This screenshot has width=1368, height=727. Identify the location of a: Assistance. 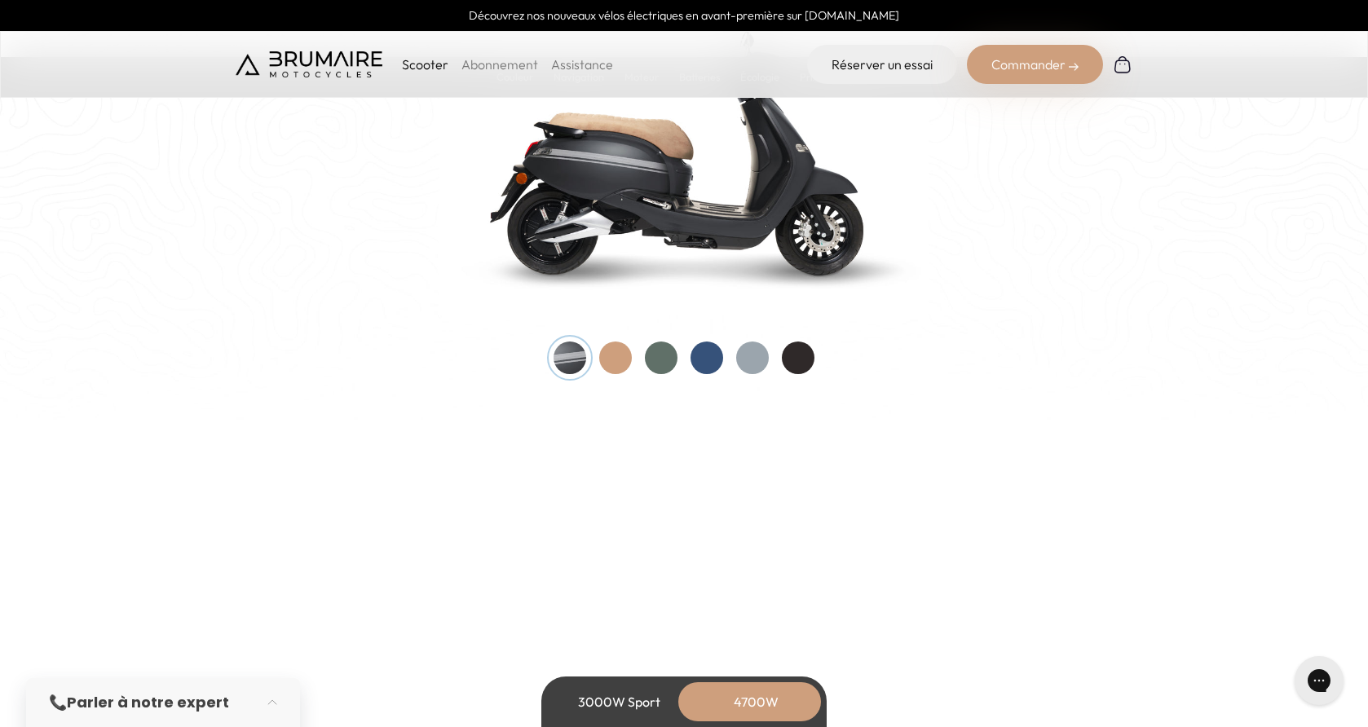
(582, 64).